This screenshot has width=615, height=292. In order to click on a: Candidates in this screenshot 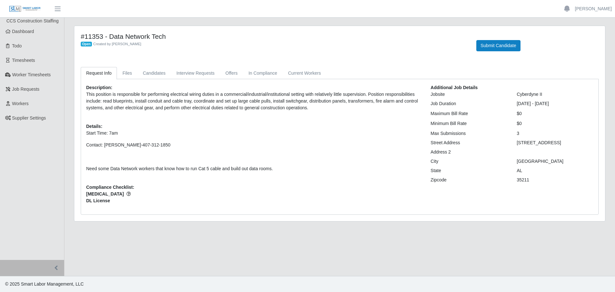, I will do `click(154, 73)`.